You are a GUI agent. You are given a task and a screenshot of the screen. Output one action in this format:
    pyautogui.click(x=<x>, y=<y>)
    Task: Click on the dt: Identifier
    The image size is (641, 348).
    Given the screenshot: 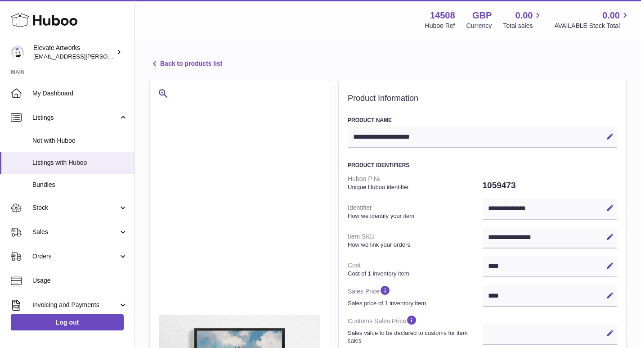 What is the action you would take?
    pyautogui.click(x=415, y=211)
    